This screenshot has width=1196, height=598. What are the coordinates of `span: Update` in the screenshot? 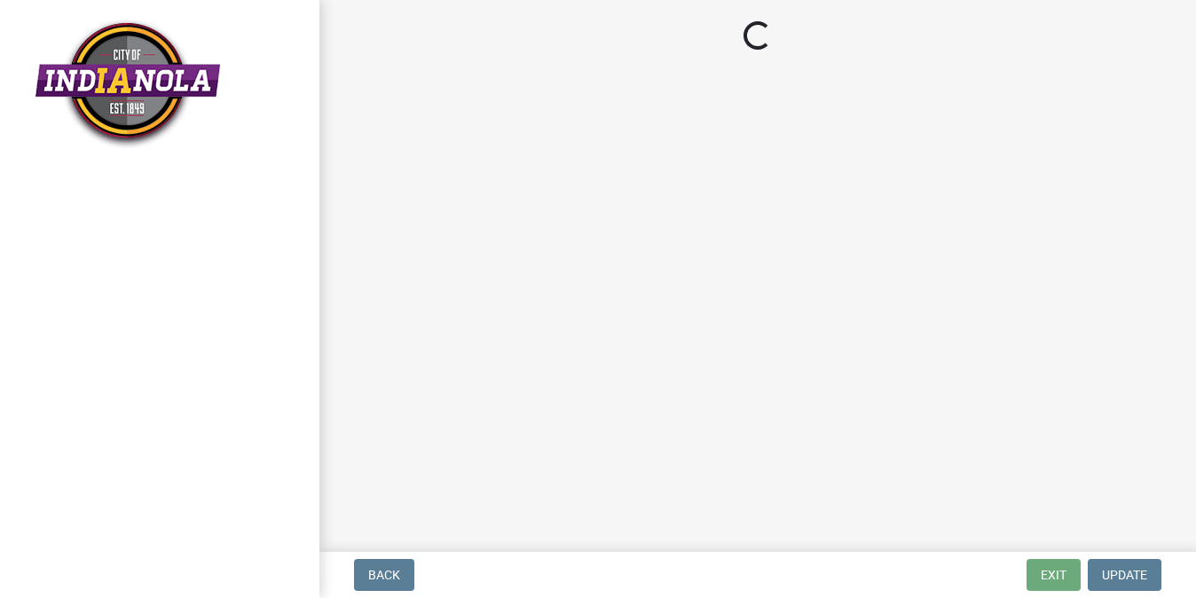 It's located at (1124, 575).